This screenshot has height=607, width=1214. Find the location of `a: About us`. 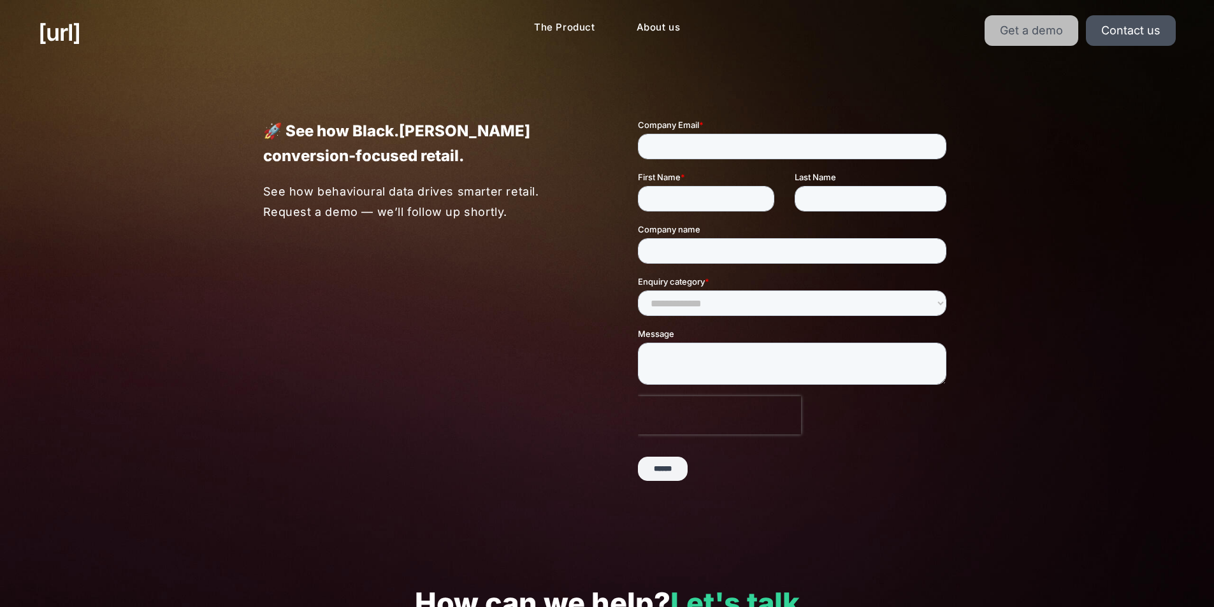

a: About us is located at coordinates (658, 27).